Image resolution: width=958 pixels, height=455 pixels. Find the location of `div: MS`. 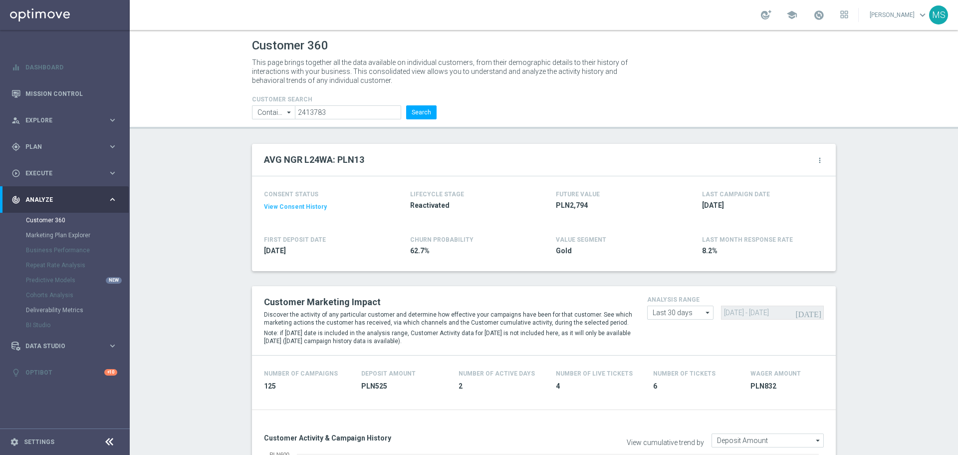

div: MS is located at coordinates (939, 15).